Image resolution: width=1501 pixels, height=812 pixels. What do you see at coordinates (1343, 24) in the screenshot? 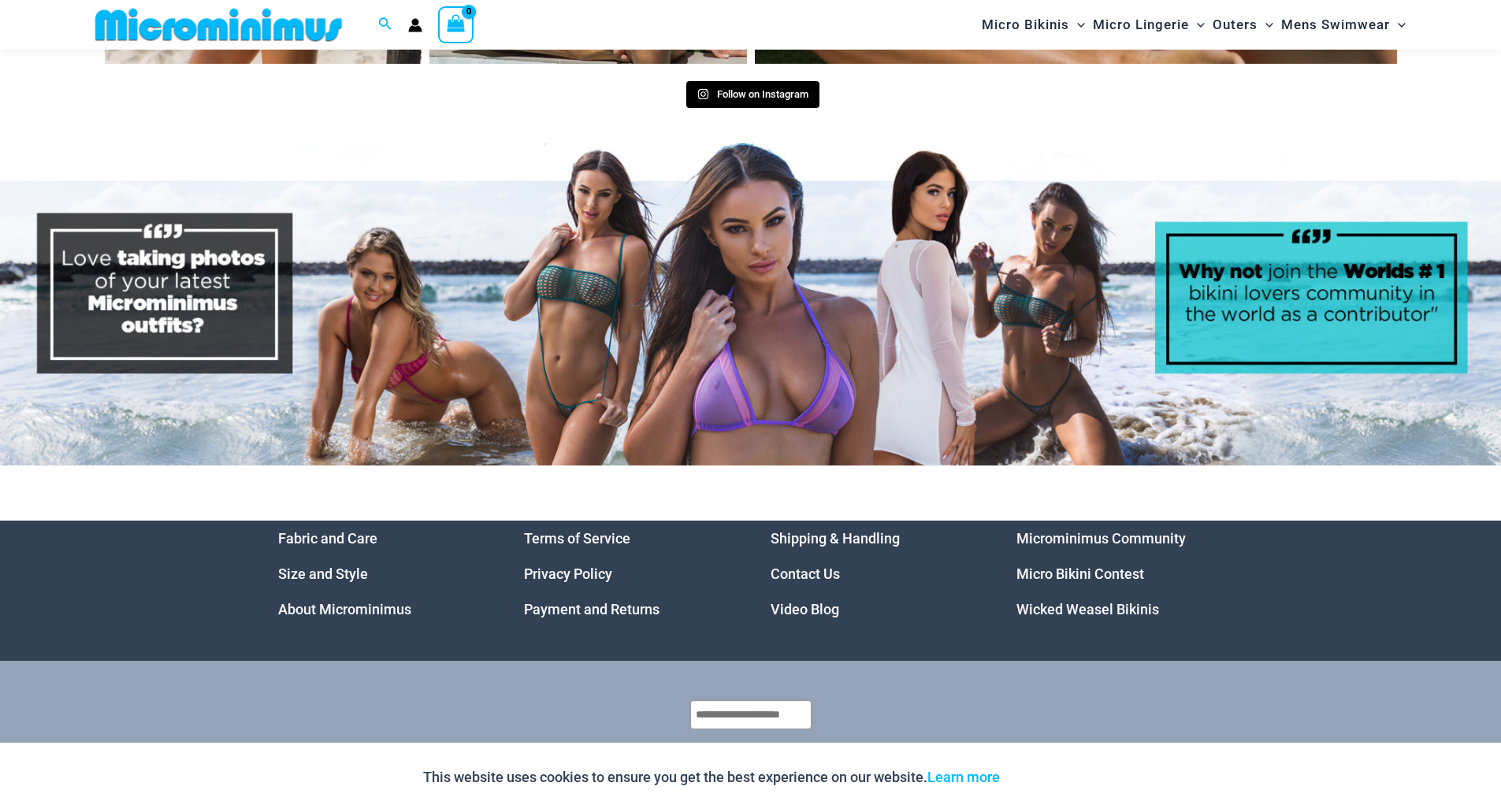
I see `a: Mens SwimwearMenu ToggleMenu Toggle` at bounding box center [1343, 24].